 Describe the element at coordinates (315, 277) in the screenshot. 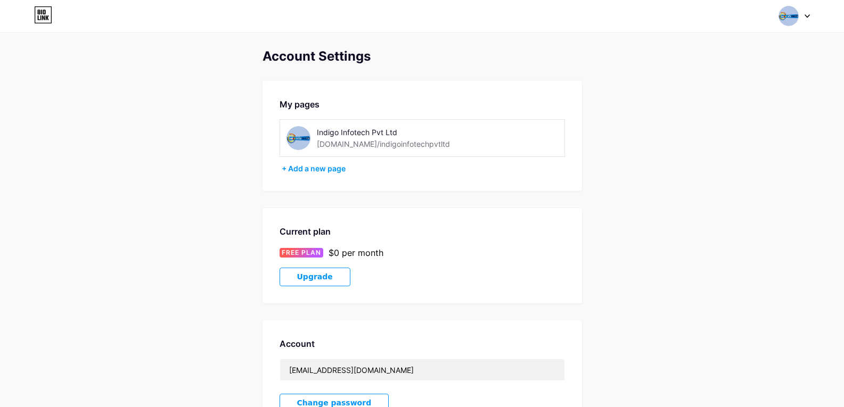

I see `span: Upgrade` at that location.